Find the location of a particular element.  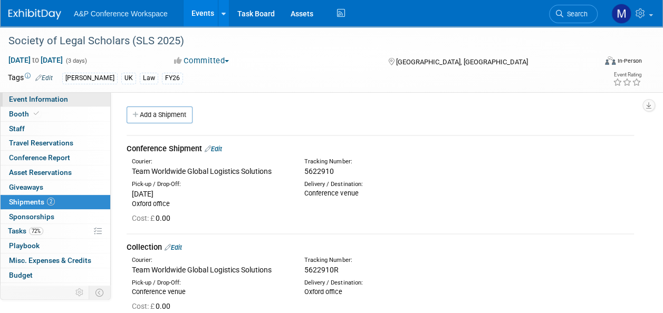

a: Search is located at coordinates (573, 14).